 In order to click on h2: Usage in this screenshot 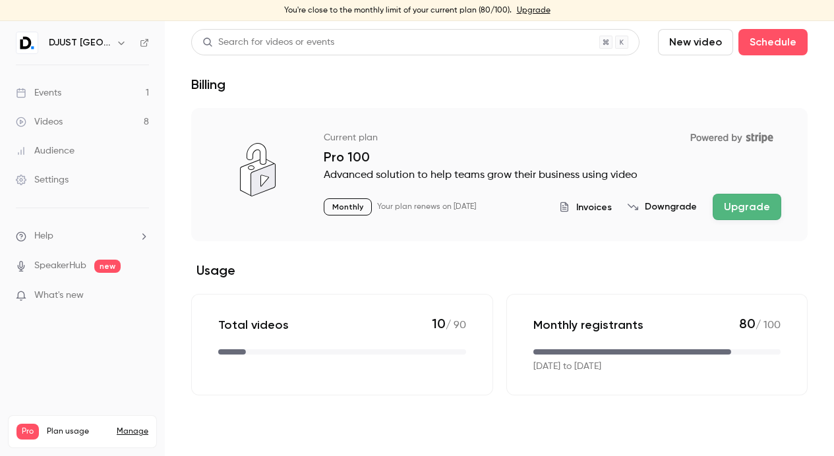, I will do `click(499, 270)`.